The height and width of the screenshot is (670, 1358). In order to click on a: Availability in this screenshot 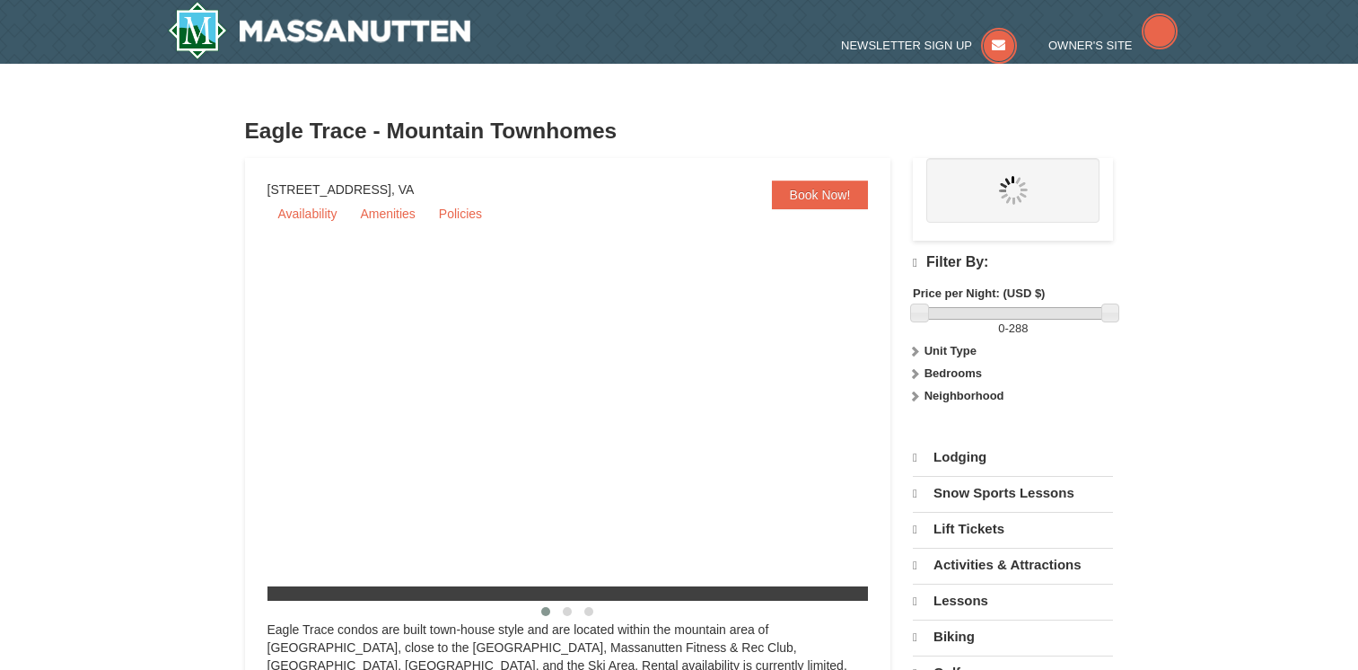, I will do `click(308, 214)`.